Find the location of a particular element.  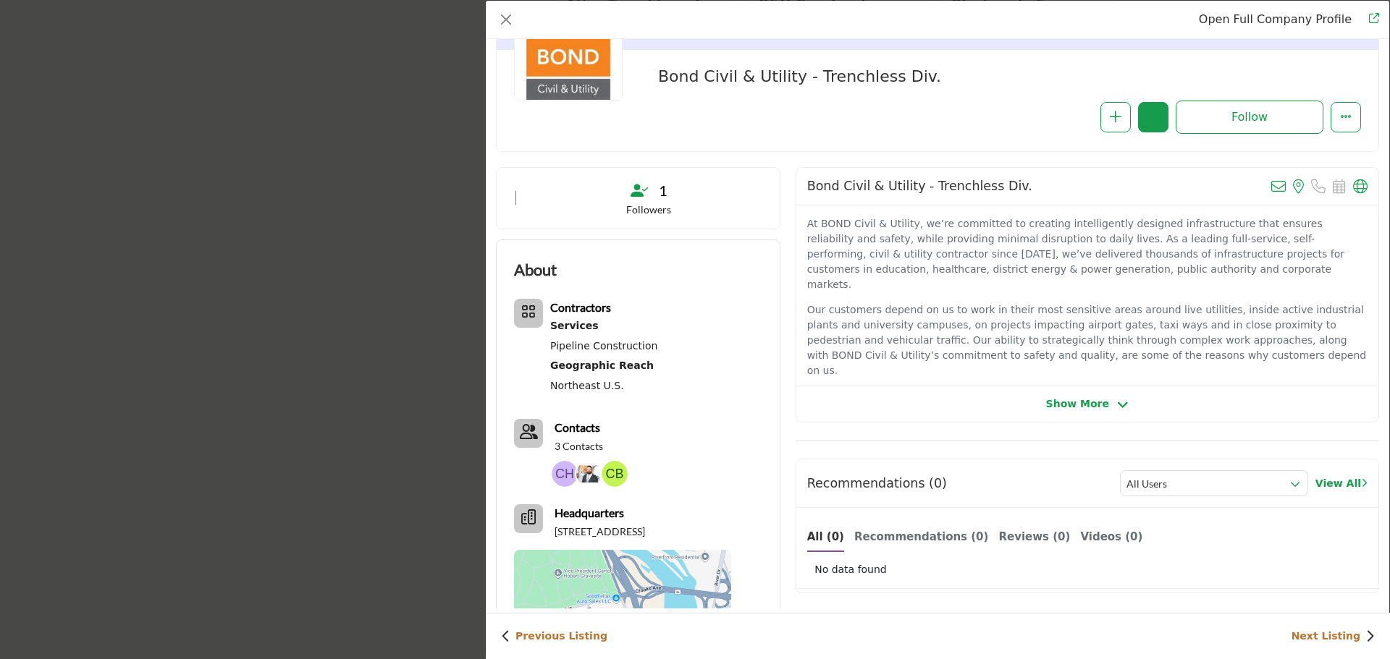

p: Our customers depend on us to work in their most sensitive areas around live utilities, inside ac... is located at coordinates (1087, 340).